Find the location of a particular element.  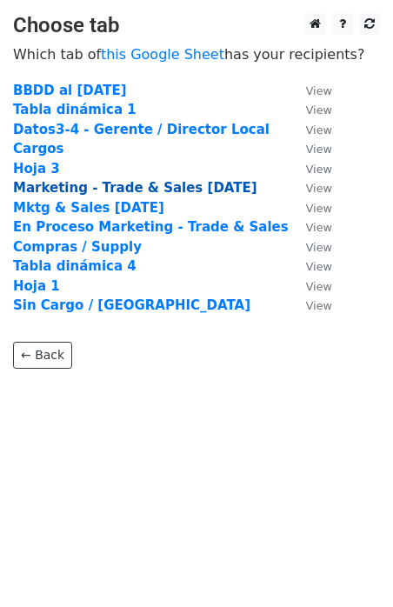

a: Tabla dinámica 1 is located at coordinates (75, 110).